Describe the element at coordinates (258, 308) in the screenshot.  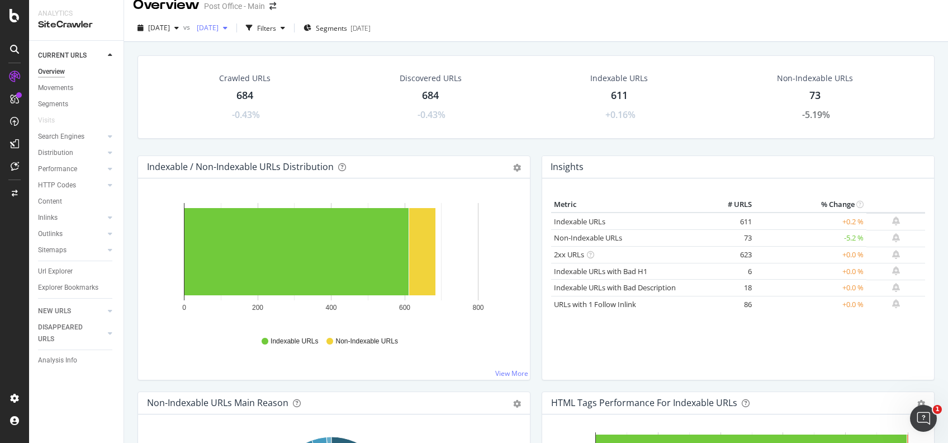
I see `text: 200` at that location.